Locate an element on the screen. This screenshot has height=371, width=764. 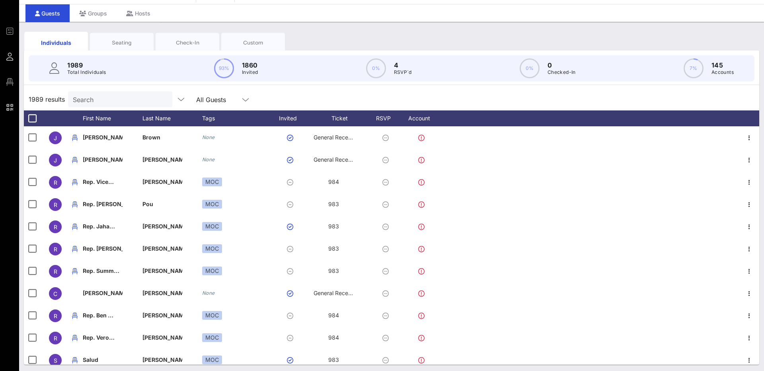
p: Rep. Ben … is located at coordinates (103, 316).